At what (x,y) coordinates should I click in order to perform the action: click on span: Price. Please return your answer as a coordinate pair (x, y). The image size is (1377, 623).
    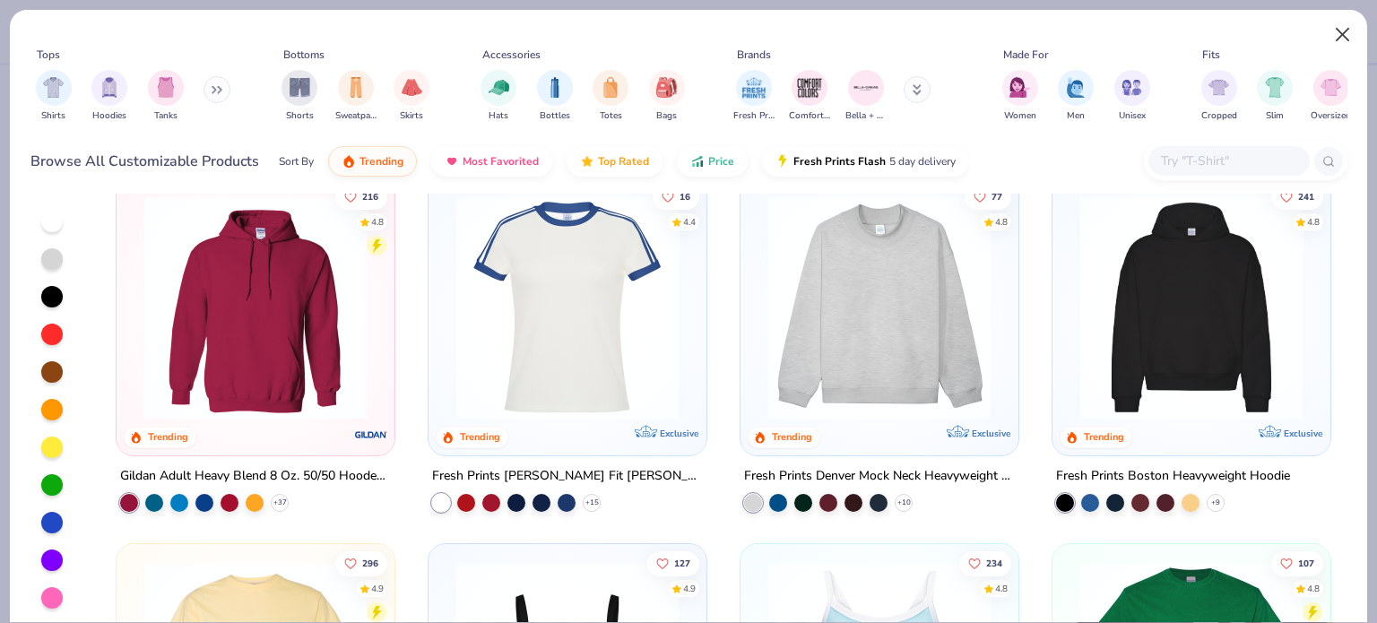
    Looking at the image, I should click on (721, 161).